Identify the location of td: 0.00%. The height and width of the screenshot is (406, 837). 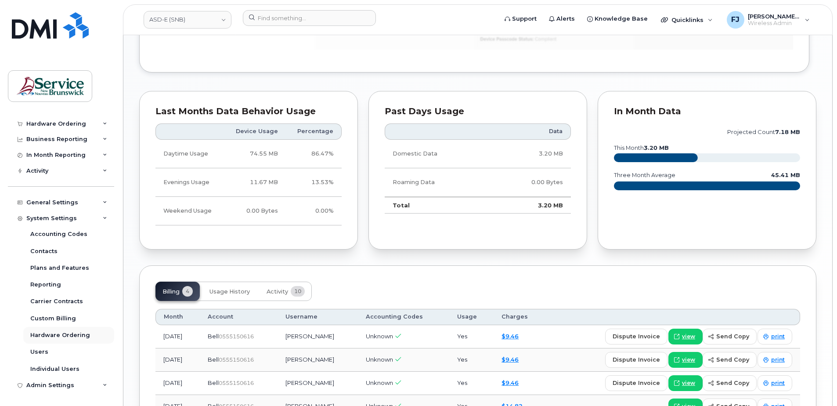
(314, 211).